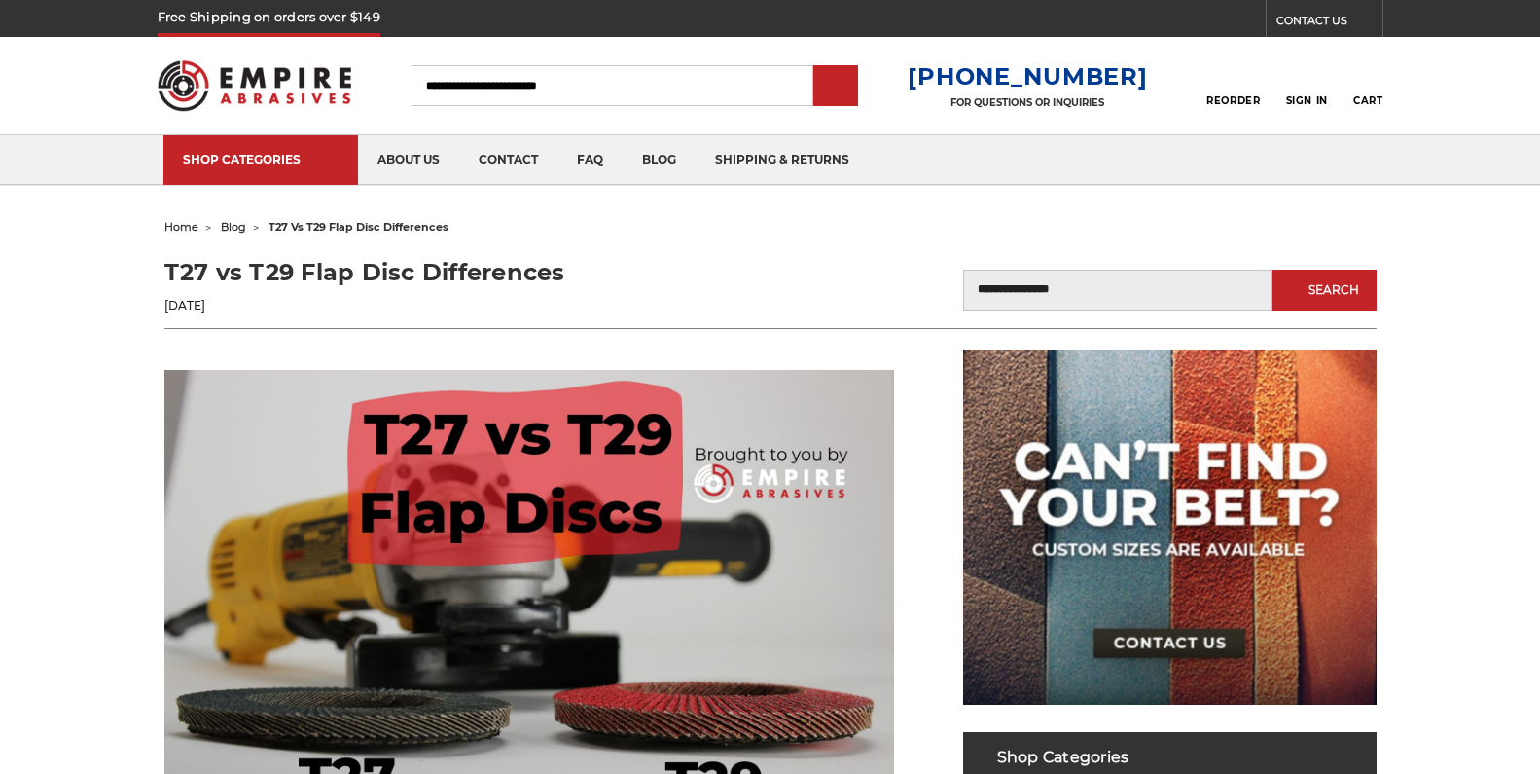 The image size is (1540, 774). Describe the element at coordinates (467, 272) in the screenshot. I see `h1: T27 vs T29 Flap Disc Differences` at that location.